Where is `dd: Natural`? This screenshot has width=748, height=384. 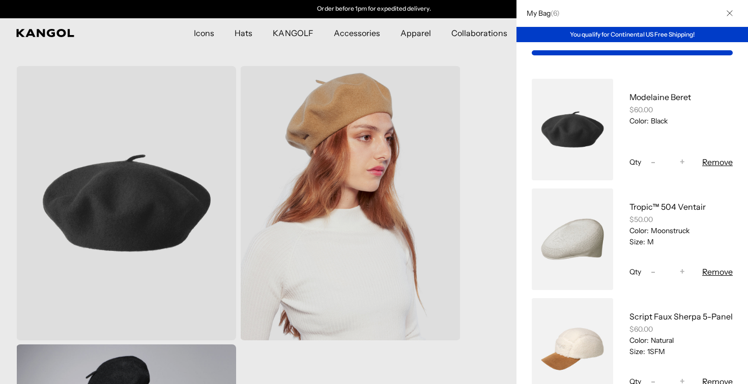 dd: Natural is located at coordinates (661, 341).